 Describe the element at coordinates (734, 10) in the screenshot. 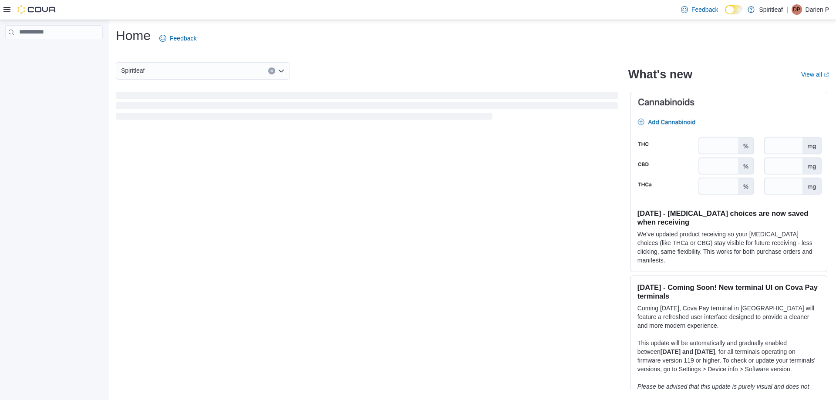

I see `input: Dark Mode` at that location.